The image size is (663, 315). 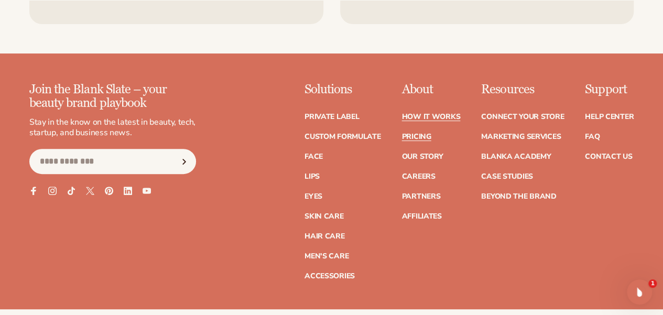 I want to click on a: Private label, so click(x=332, y=117).